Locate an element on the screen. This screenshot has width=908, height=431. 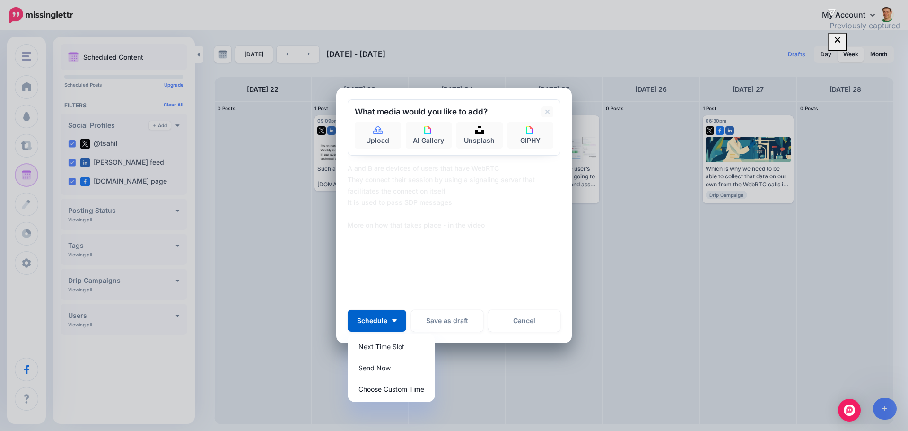
span: Schedule is located at coordinates (372, 321).